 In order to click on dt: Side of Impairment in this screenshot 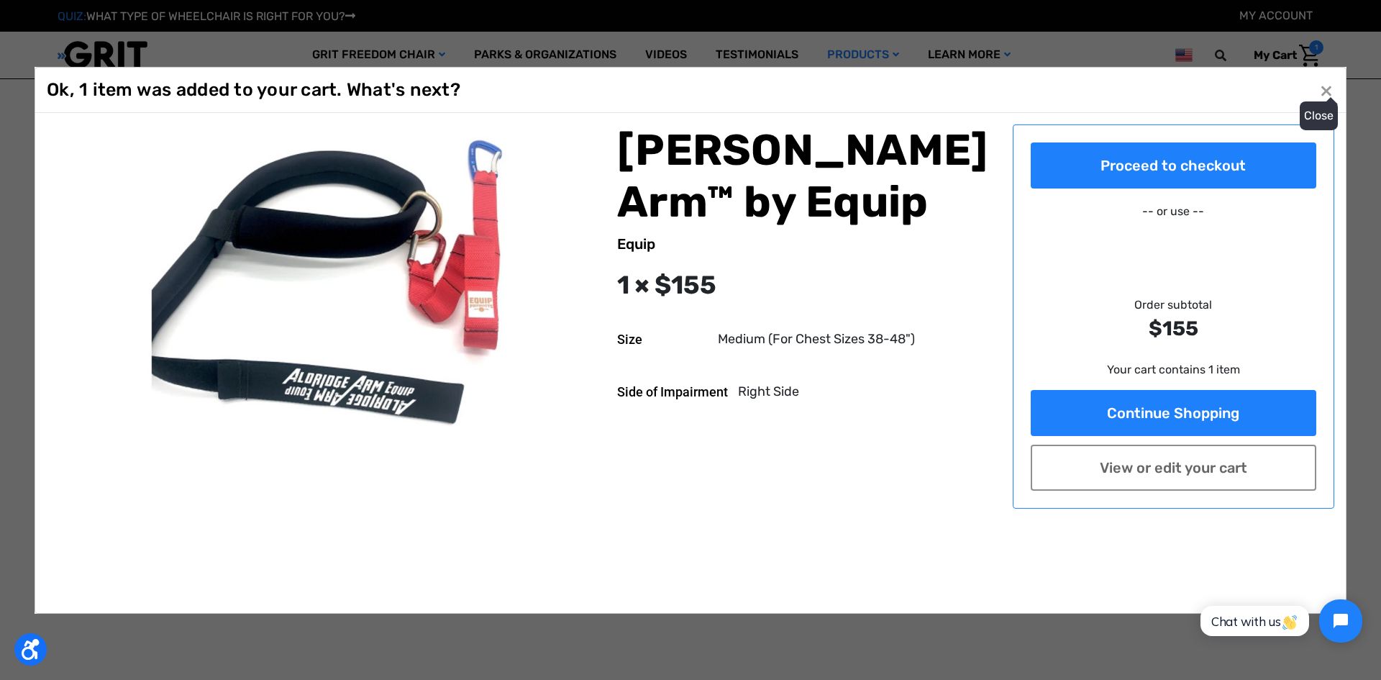, I will do `click(673, 391)`.